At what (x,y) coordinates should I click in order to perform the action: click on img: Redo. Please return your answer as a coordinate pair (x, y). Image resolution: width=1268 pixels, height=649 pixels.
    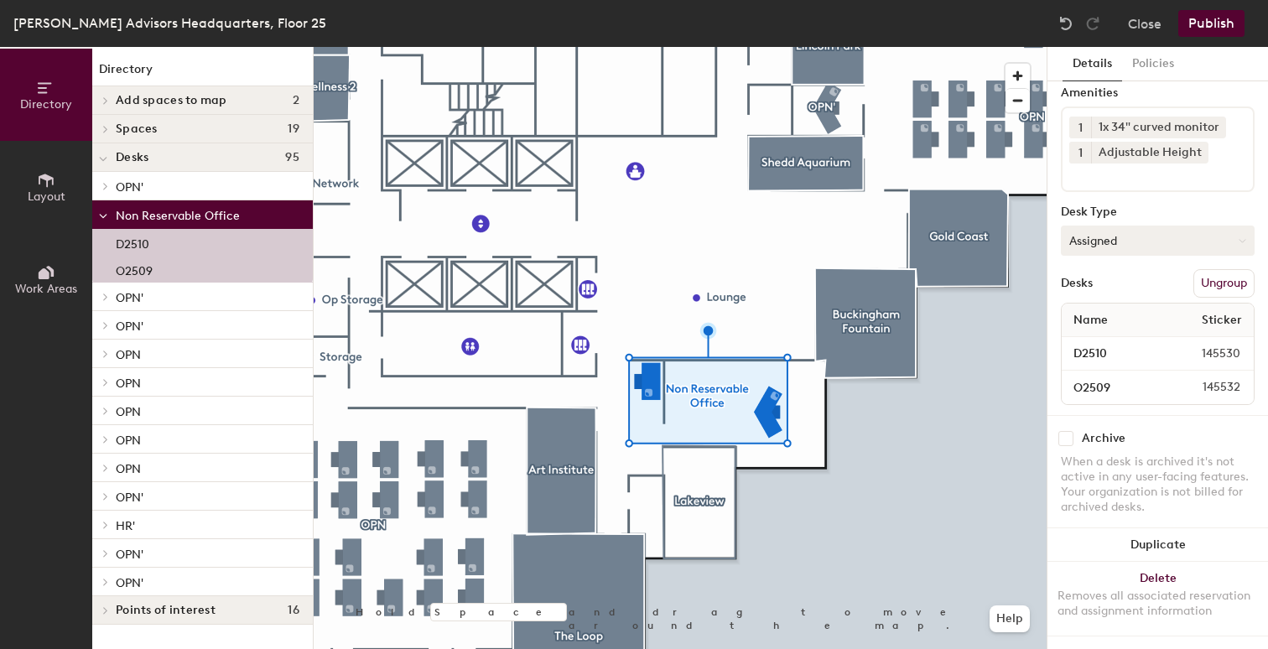
    Looking at the image, I should click on (1093, 23).